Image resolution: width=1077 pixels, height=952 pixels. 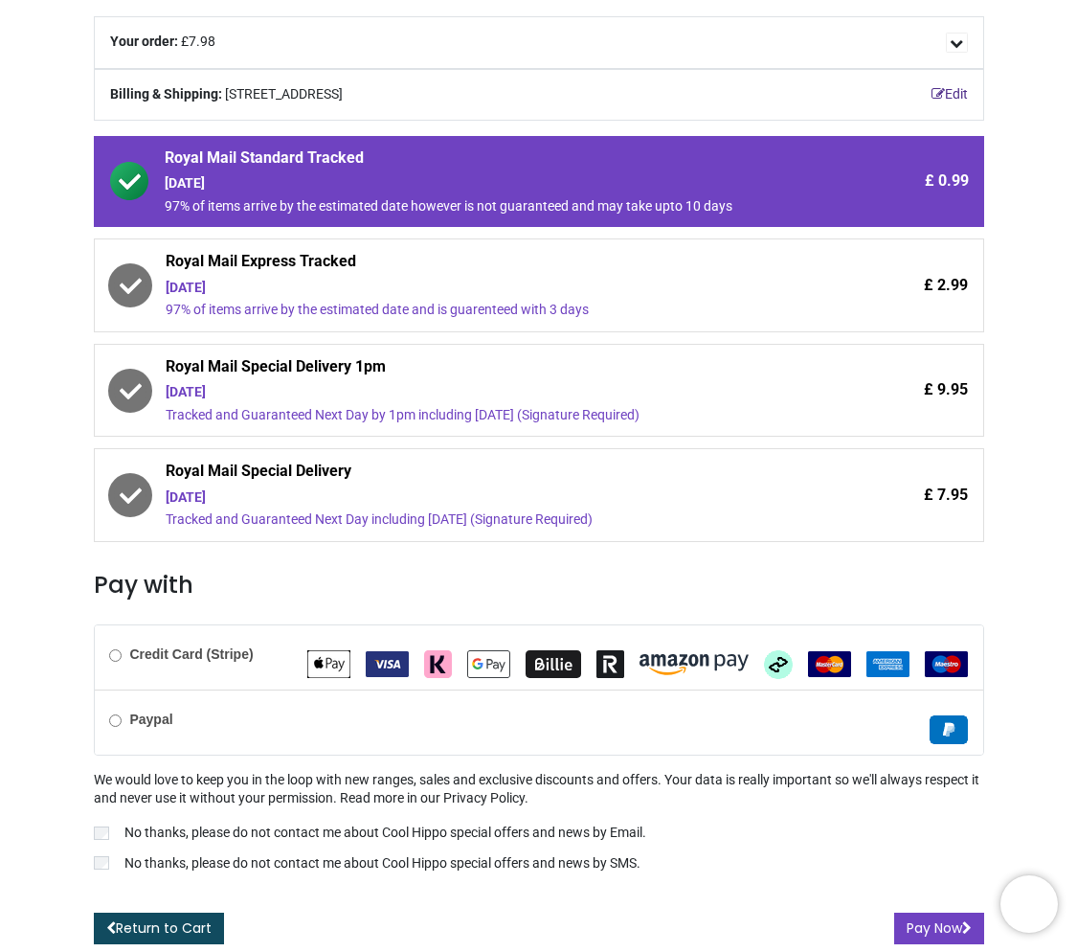 I want to click on span: Royal Mail Standard Tracked, so click(x=486, y=161).